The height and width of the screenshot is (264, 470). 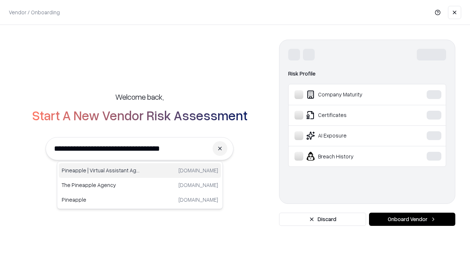 What do you see at coordinates (349, 136) in the screenshot?
I see `div: AI Exposure` at bounding box center [349, 136].